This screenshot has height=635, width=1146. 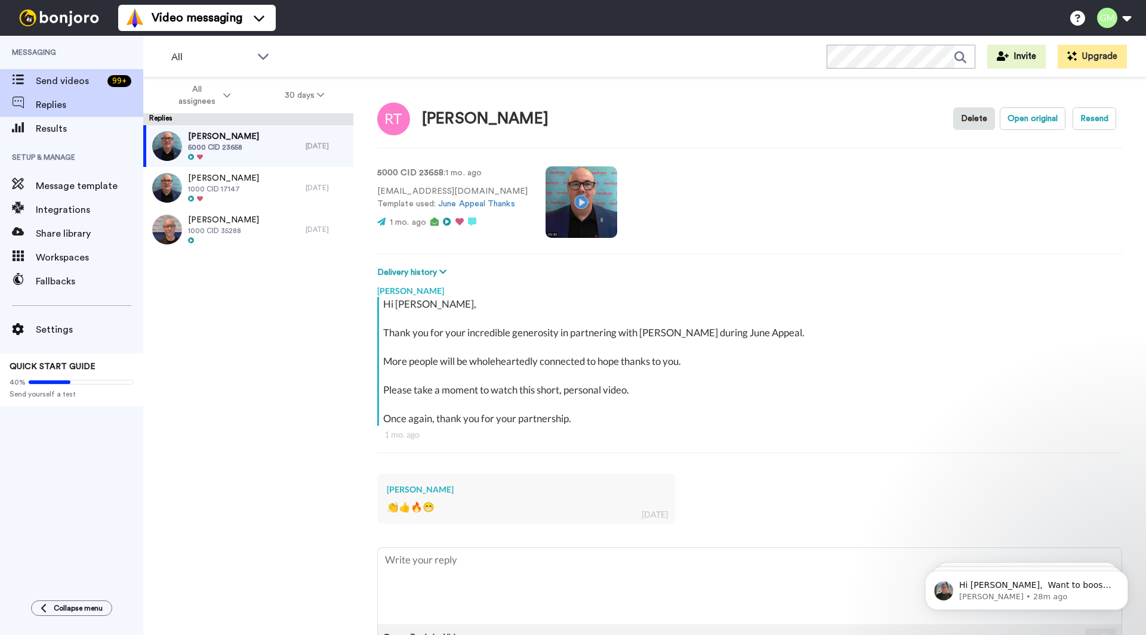 I want to click on span: Results, so click(x=89, y=129).